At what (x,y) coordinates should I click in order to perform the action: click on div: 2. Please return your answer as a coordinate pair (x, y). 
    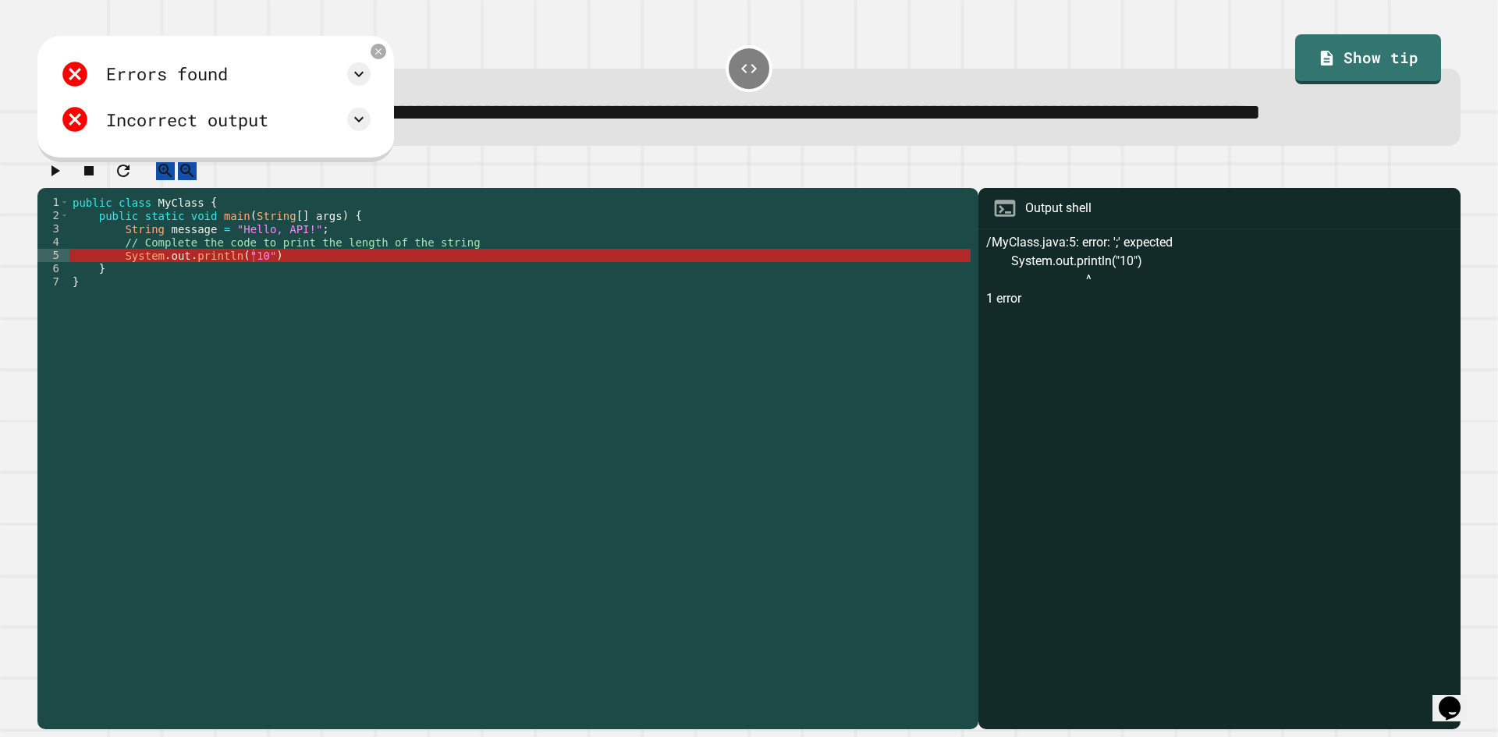
    Looking at the image, I should click on (53, 215).